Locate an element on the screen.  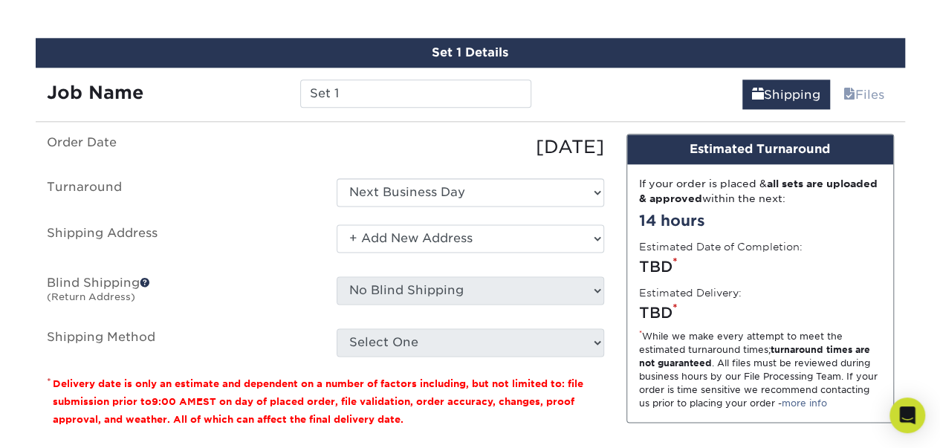
strong: Job Name is located at coordinates (95, 92).